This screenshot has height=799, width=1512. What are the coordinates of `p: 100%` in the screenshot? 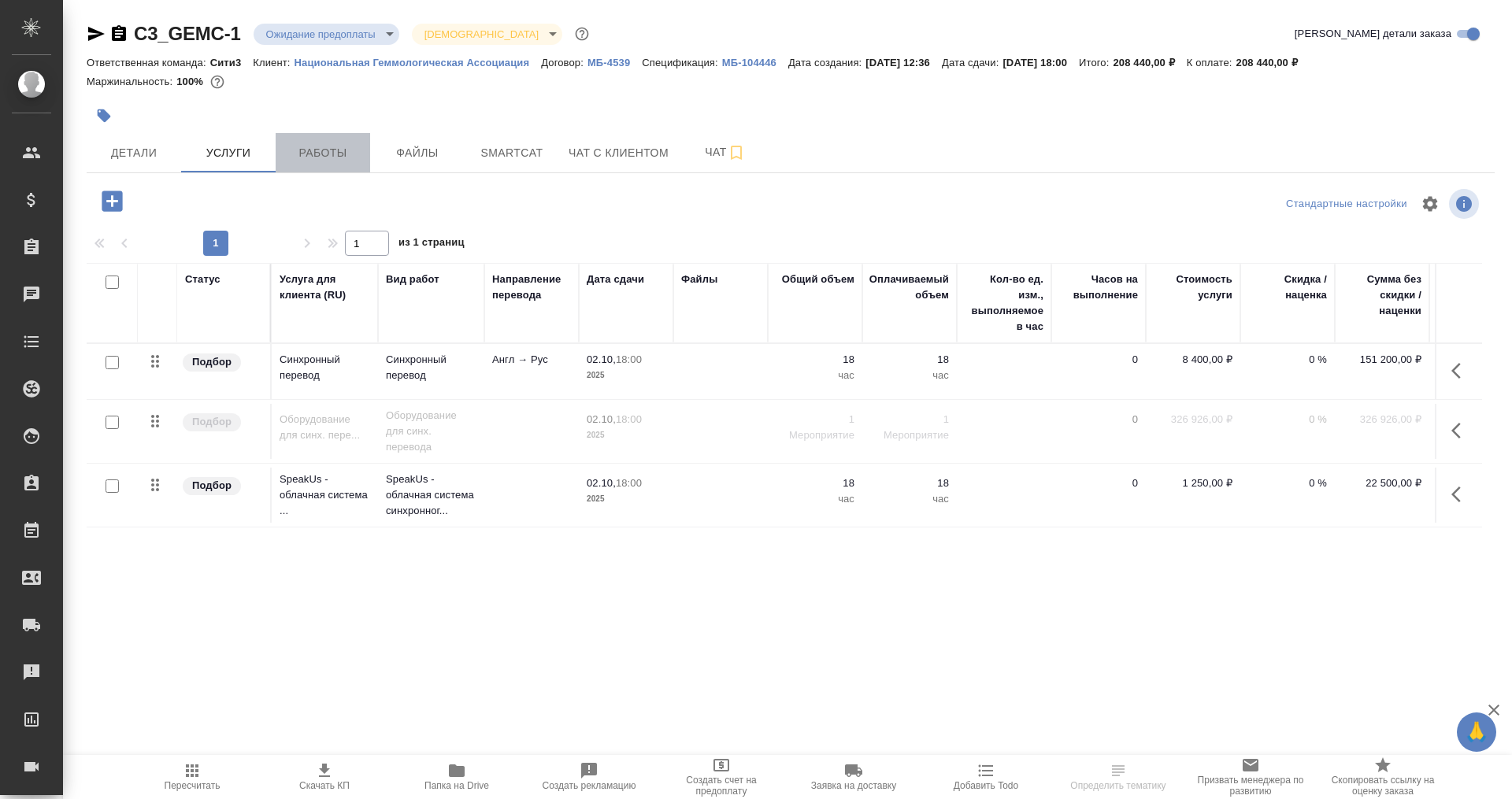 It's located at (191, 81).